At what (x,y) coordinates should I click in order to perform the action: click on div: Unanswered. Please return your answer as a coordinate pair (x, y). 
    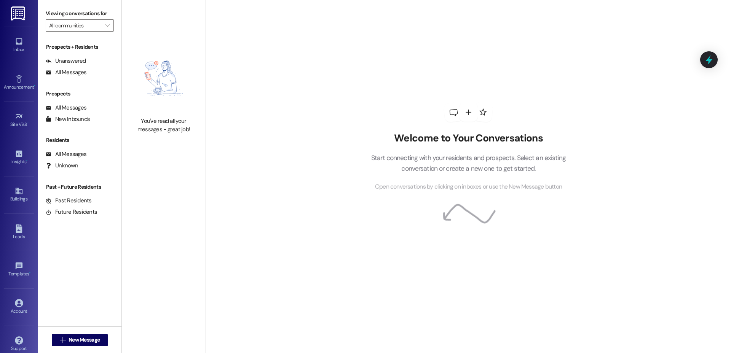
    Looking at the image, I should click on (66, 61).